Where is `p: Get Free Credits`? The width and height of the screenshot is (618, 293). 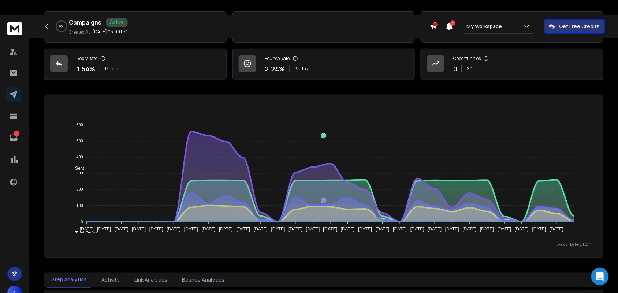 p: Get Free Credits is located at coordinates (579, 26).